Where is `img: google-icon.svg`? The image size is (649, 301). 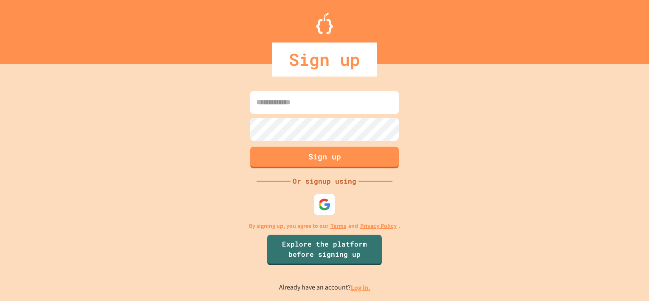 img: google-icon.svg is located at coordinates (324, 204).